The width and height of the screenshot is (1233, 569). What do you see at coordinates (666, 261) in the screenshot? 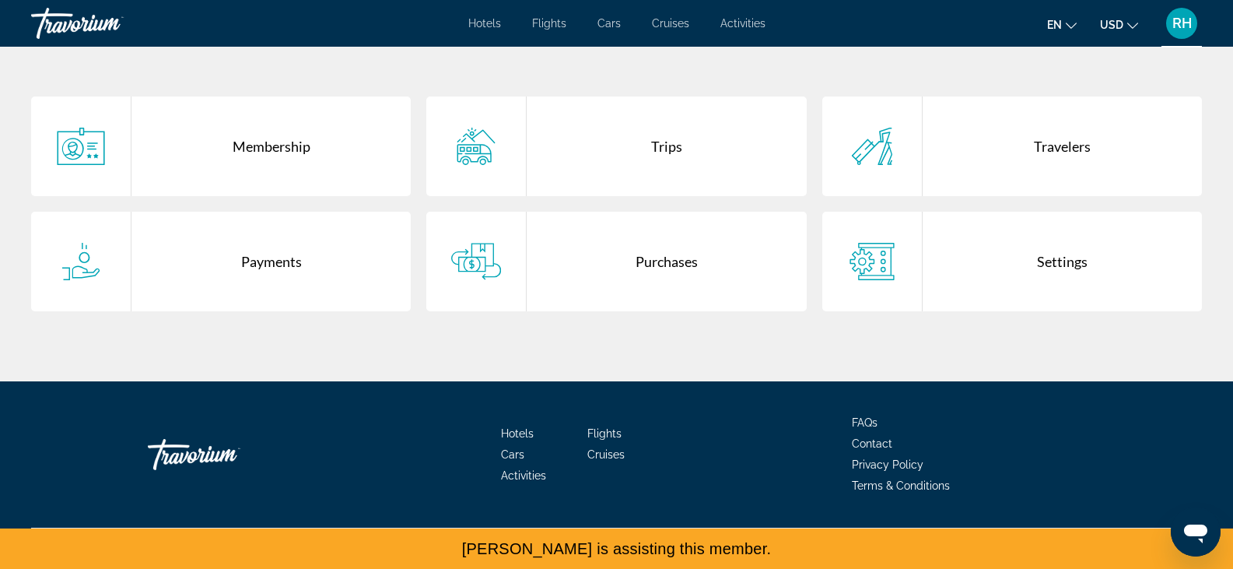
I see `div: Purchases` at bounding box center [666, 261].